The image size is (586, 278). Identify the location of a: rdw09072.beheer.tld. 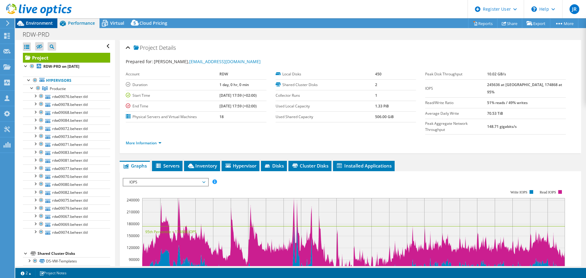
(67, 128).